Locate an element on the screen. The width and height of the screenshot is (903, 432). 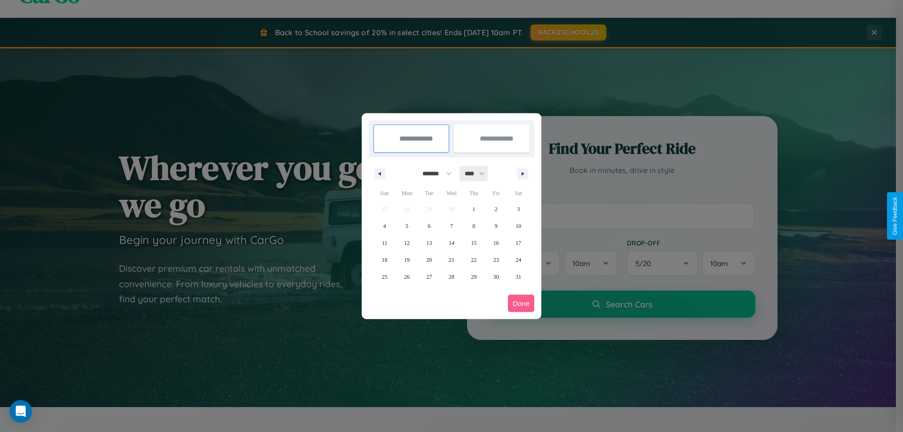
button: 2 is located at coordinates (496, 209).